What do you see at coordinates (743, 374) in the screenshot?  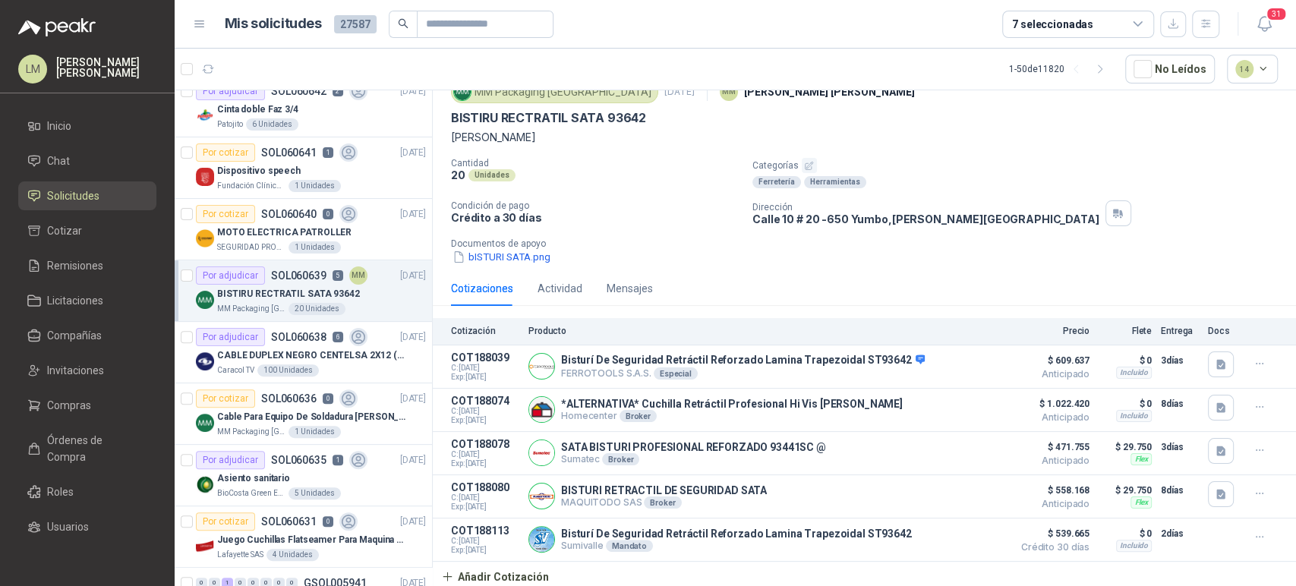 I see `p: FERROTOOLS S.A.S.` at bounding box center [743, 374].